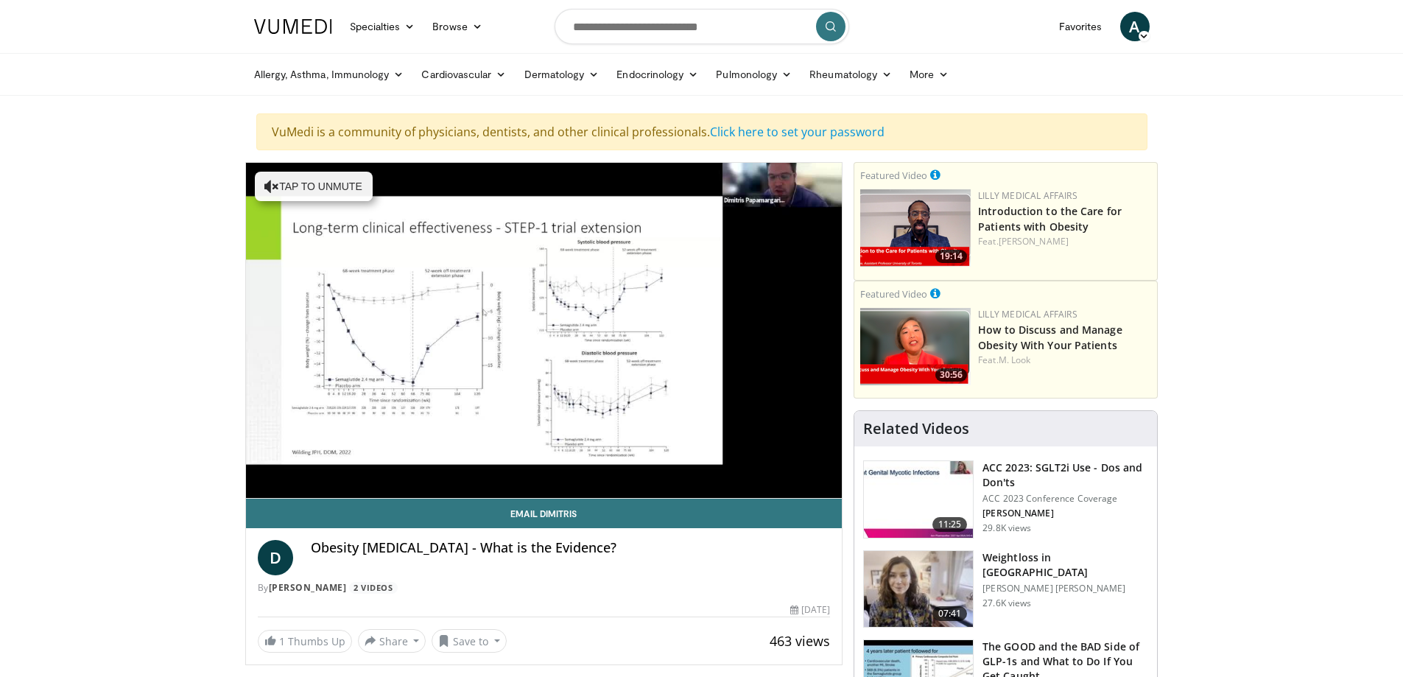 The height and width of the screenshot is (677, 1403). Describe the element at coordinates (915, 346) in the screenshot. I see `img: c98a6a29-1ea0-4bd5-8cf5-4d1e188984a7.png.150x105_q85_crop-smart_upscale.png` at that location.